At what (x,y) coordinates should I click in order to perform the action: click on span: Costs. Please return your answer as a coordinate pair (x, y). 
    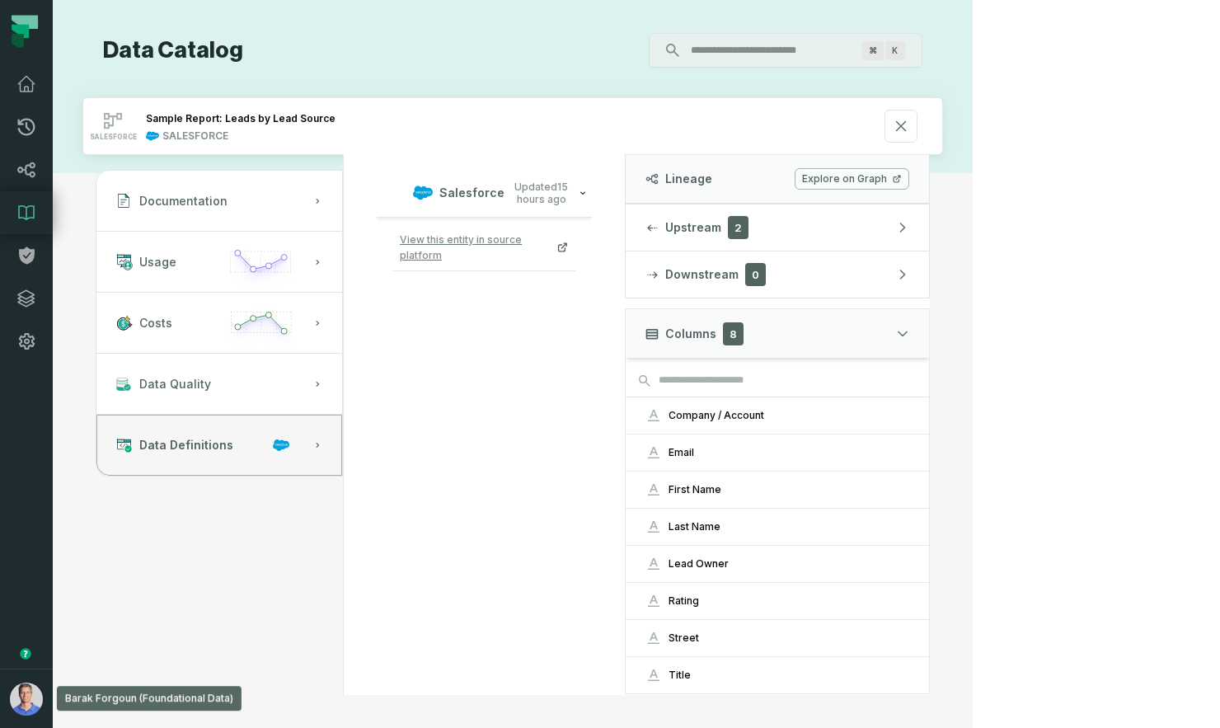
    Looking at the image, I should click on (156, 323).